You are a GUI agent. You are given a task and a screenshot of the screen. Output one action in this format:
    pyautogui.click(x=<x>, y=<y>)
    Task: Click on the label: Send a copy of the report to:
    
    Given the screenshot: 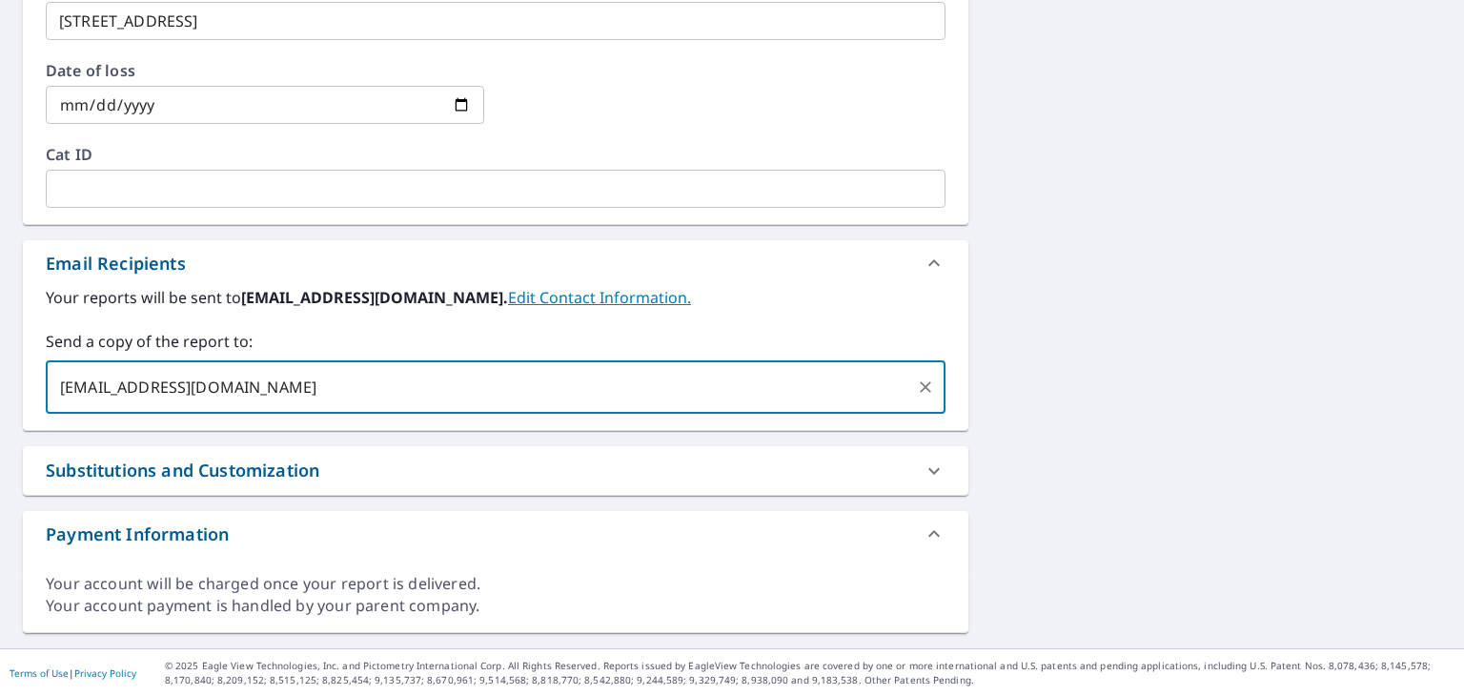 What is the action you would take?
    pyautogui.click(x=496, y=341)
    